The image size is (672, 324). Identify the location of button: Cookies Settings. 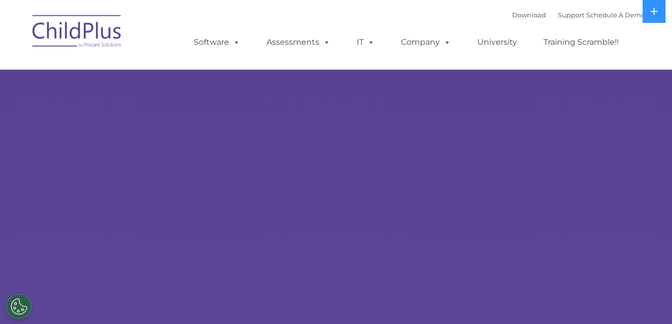
(19, 307).